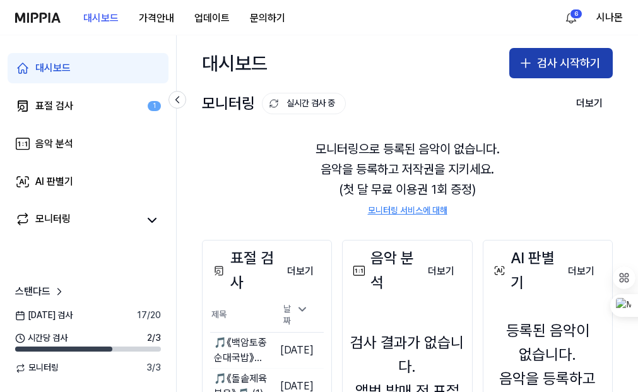 The image size is (638, 392). What do you see at coordinates (561, 63) in the screenshot?
I see `button: 검사 시작하기` at bounding box center [561, 63].